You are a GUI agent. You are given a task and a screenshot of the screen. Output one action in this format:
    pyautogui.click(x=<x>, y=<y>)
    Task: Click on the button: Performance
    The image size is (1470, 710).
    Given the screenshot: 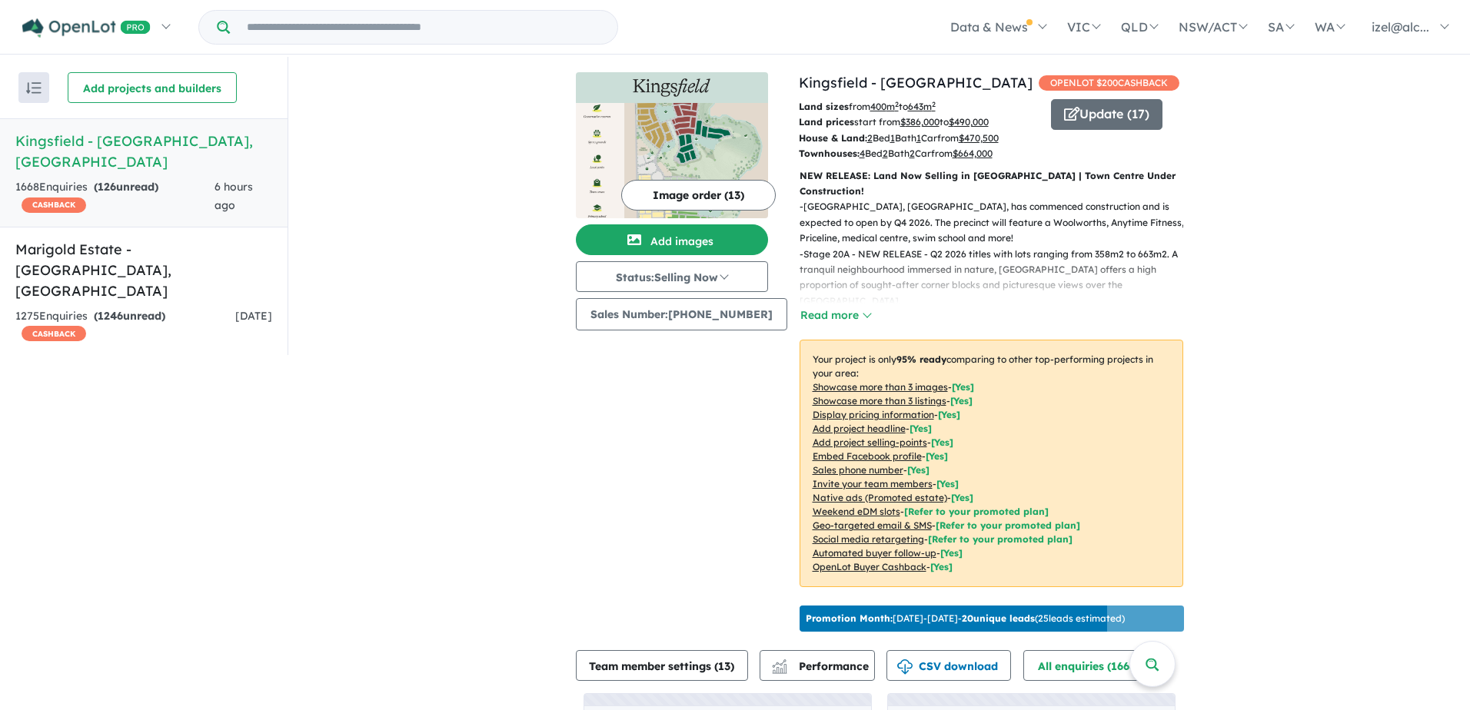 What is the action you would take?
    pyautogui.click(x=817, y=666)
    